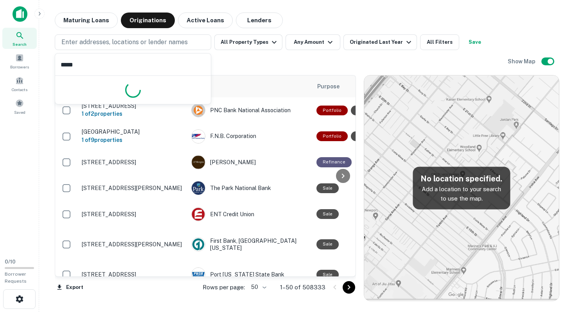  I want to click on img: capitalize-icon.png, so click(20, 14).